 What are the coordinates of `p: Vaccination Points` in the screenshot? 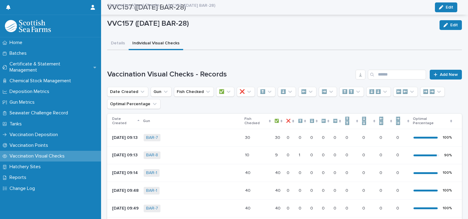 It's located at (30, 145).